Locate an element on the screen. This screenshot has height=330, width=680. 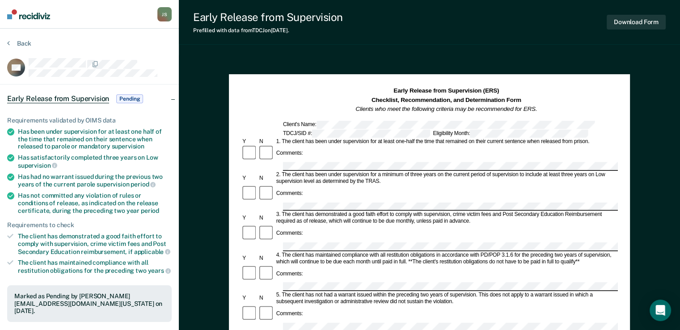
span: Early Release from Supervision is located at coordinates (58, 99).